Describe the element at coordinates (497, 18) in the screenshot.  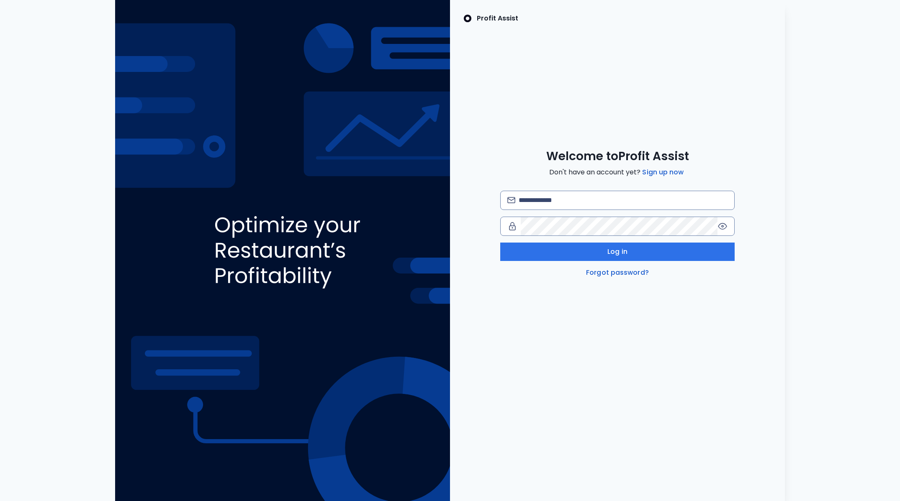
I see `p: Profit Assist` at that location.